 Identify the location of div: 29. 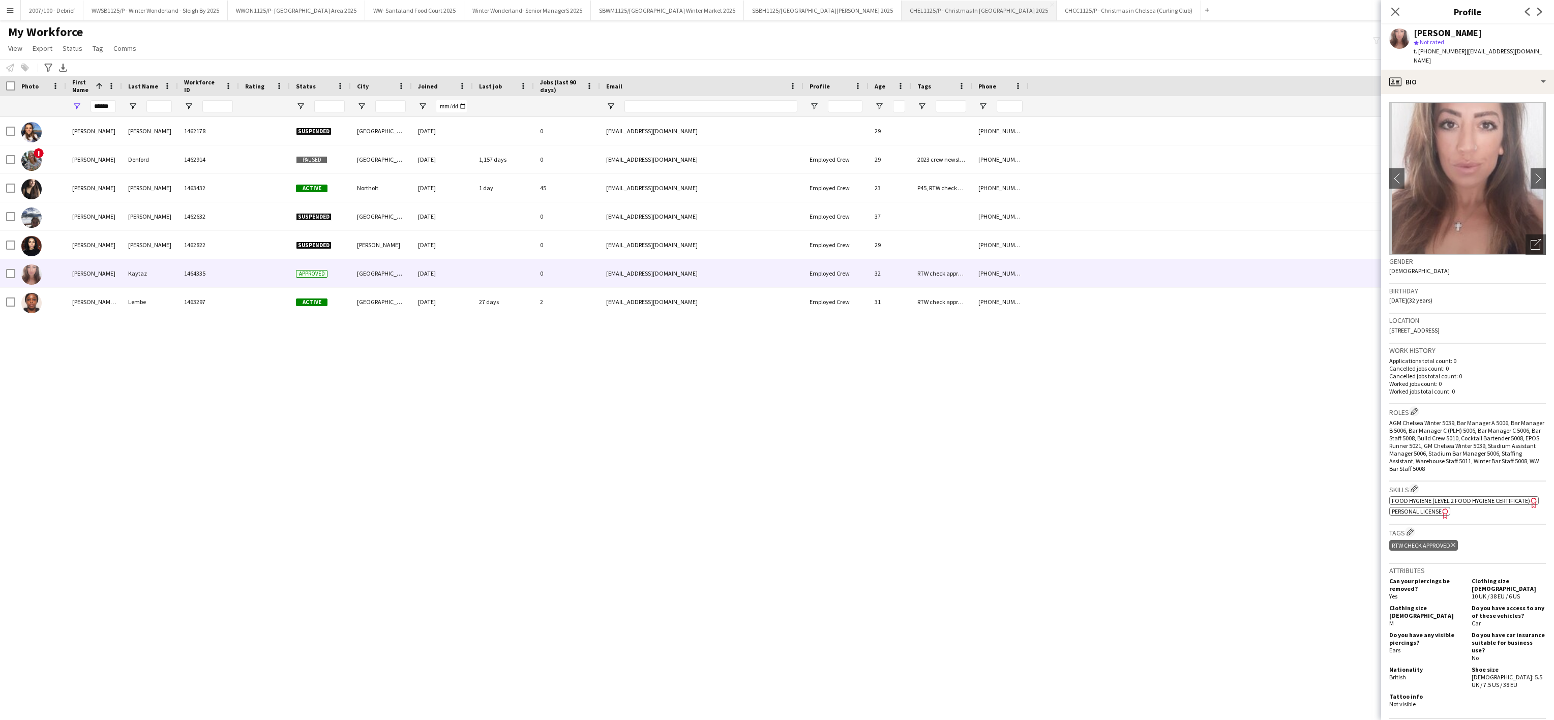
(890, 245).